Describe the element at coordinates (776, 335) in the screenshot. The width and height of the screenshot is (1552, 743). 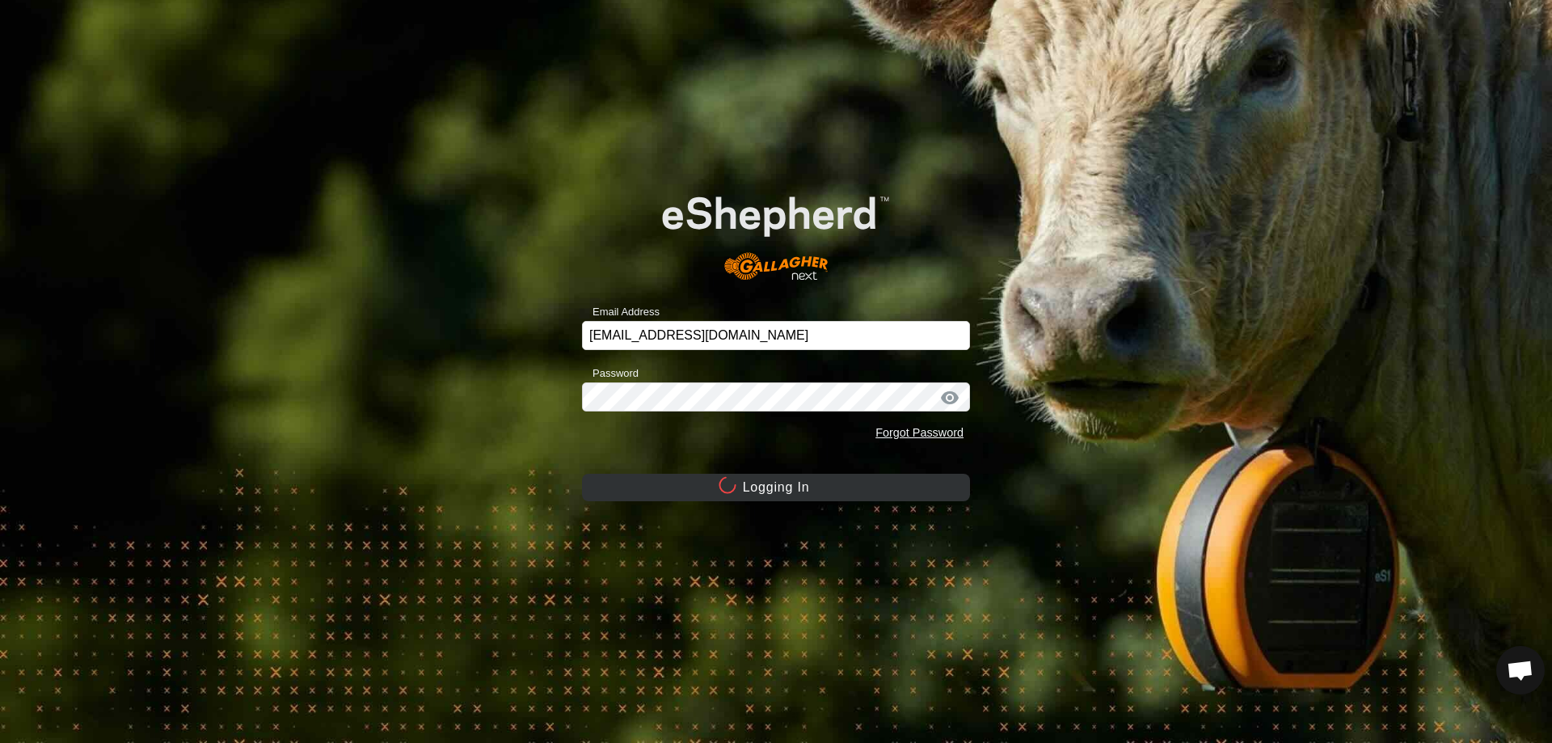
I see `input: Email Address` at that location.